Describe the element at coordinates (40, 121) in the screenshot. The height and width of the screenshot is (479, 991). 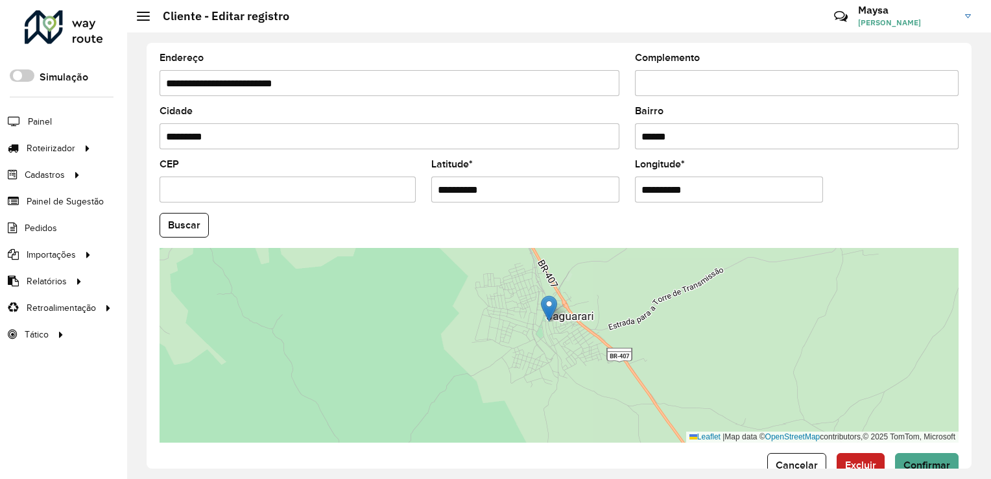
I see `span: Painel` at that location.